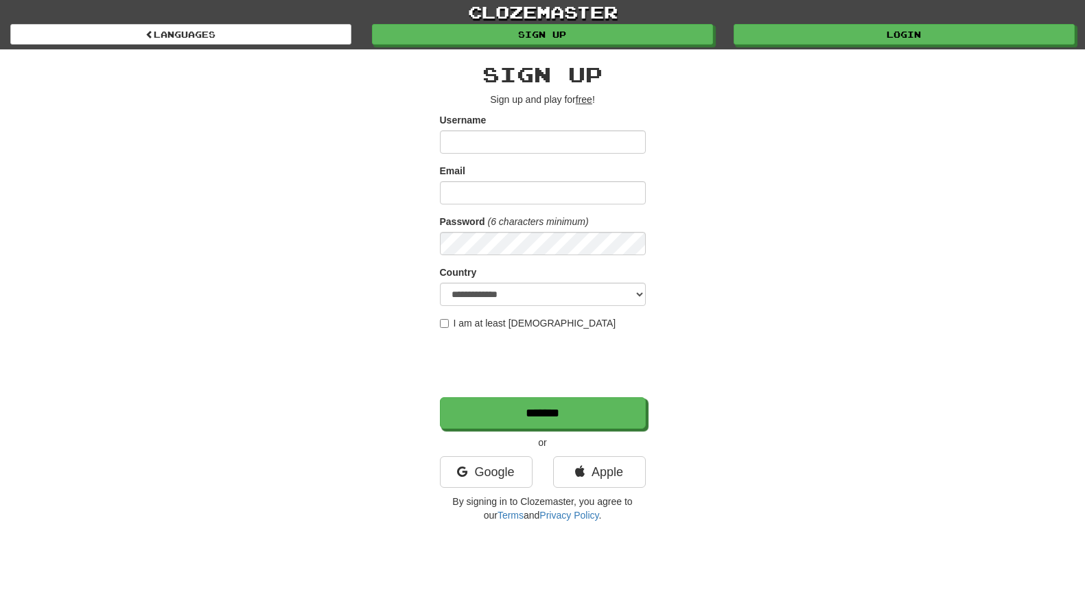 The height and width of the screenshot is (590, 1085). I want to click on a: Languages, so click(181, 34).